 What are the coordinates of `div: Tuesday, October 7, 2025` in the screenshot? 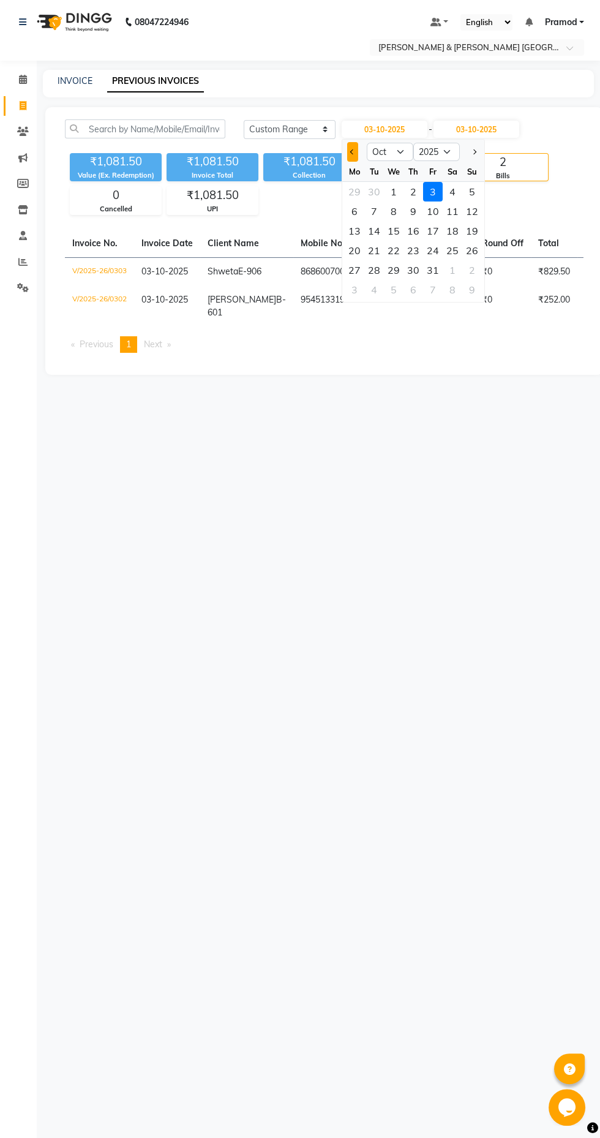 It's located at (374, 211).